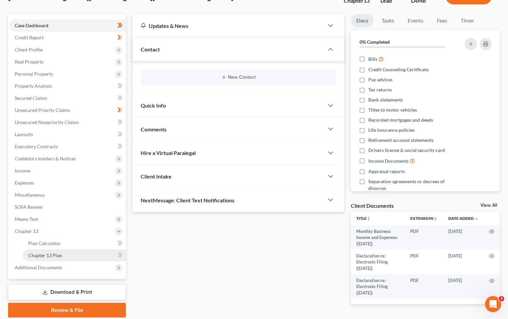 This screenshot has height=319, width=508. Describe the element at coordinates (372, 205) in the screenshot. I see `div: Client Documents` at that location.